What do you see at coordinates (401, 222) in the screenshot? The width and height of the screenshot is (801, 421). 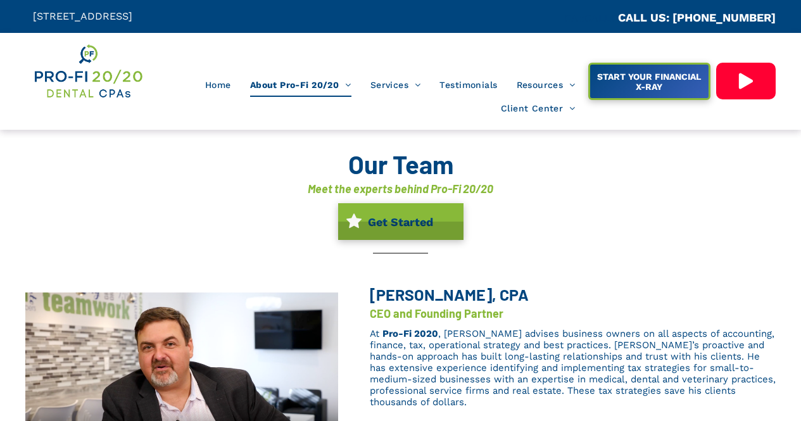 I see `a: Get Started` at bounding box center [401, 222].